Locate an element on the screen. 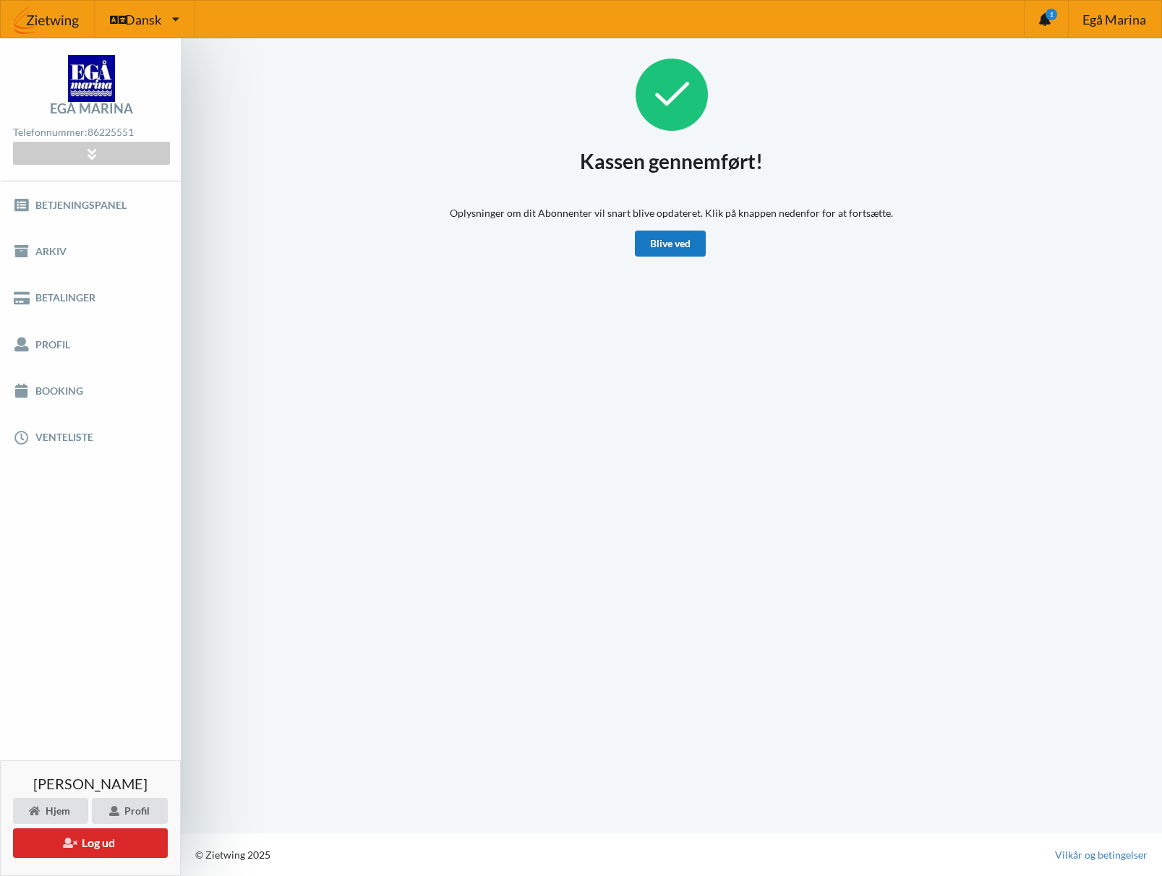 This screenshot has height=876, width=1162. a: Blive ved is located at coordinates (670, 244).